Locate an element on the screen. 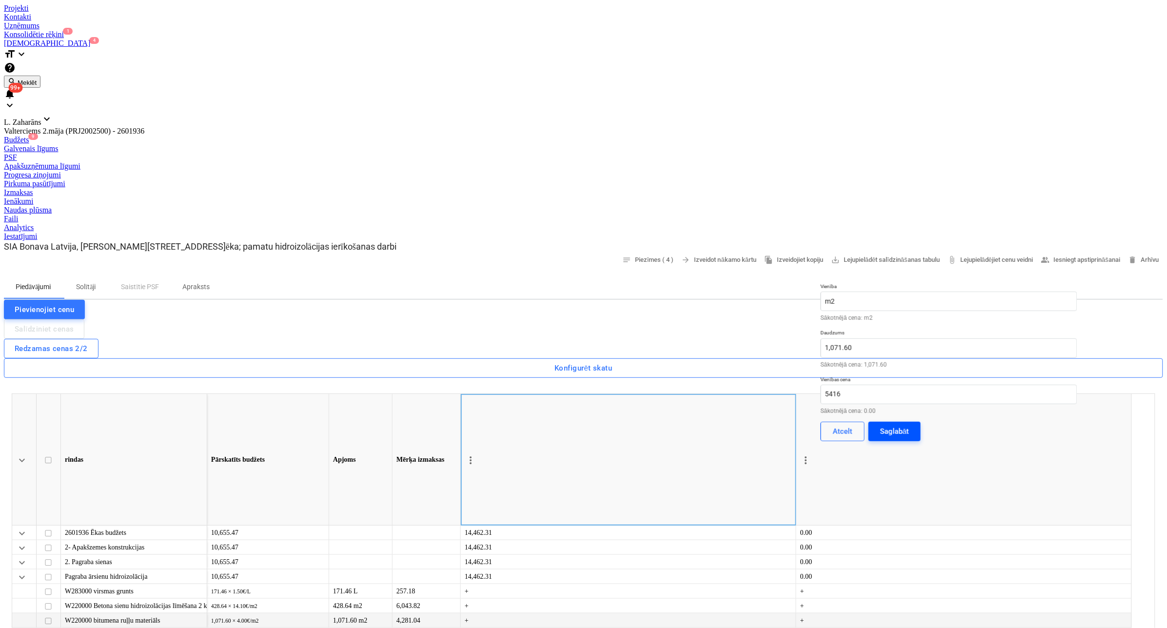 The width and height of the screenshot is (1167, 628). div: Pārskatīts budžets is located at coordinates (268, 460).